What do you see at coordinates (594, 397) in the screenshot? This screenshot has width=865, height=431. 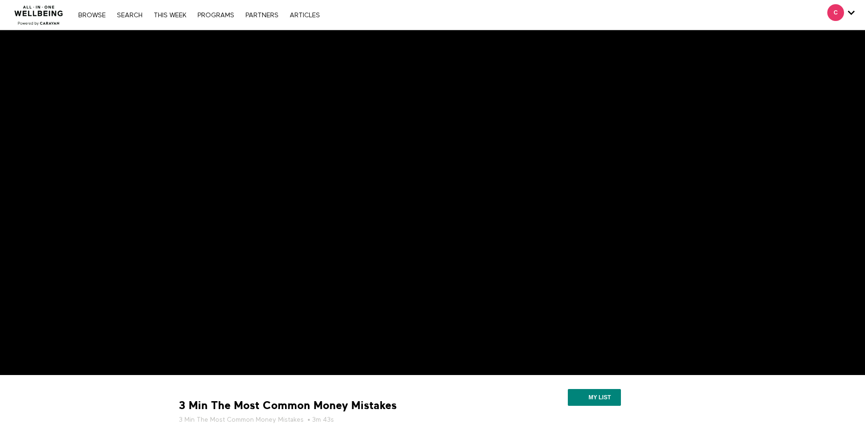 I see `button: My list` at bounding box center [594, 397].